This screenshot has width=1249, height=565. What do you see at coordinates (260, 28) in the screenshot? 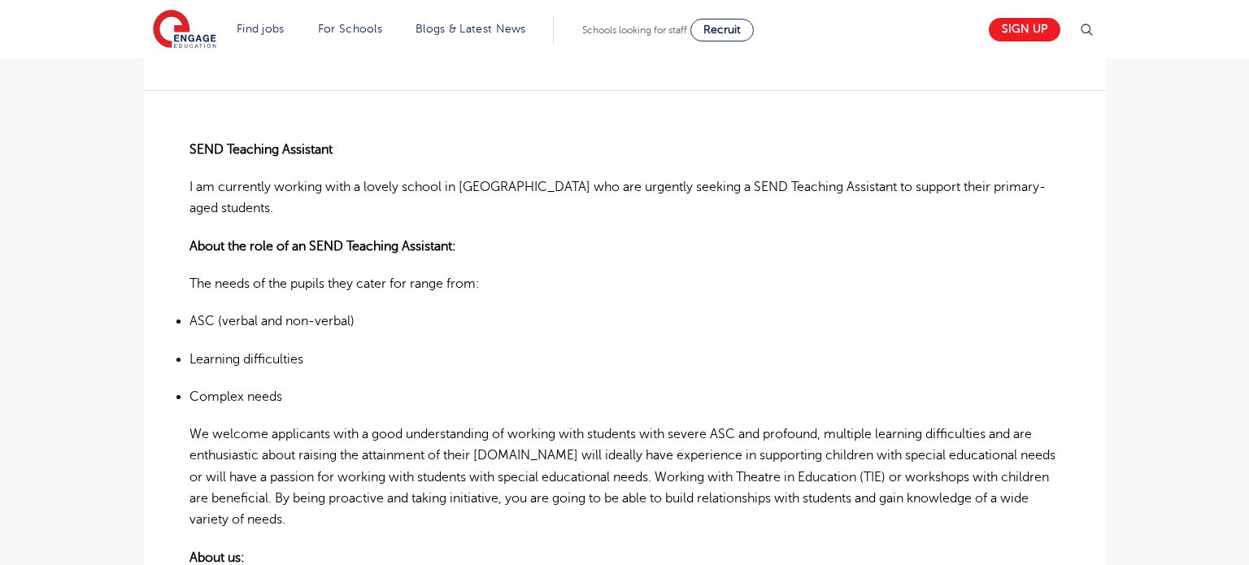
I see `a: Find jobs` at bounding box center [260, 28].